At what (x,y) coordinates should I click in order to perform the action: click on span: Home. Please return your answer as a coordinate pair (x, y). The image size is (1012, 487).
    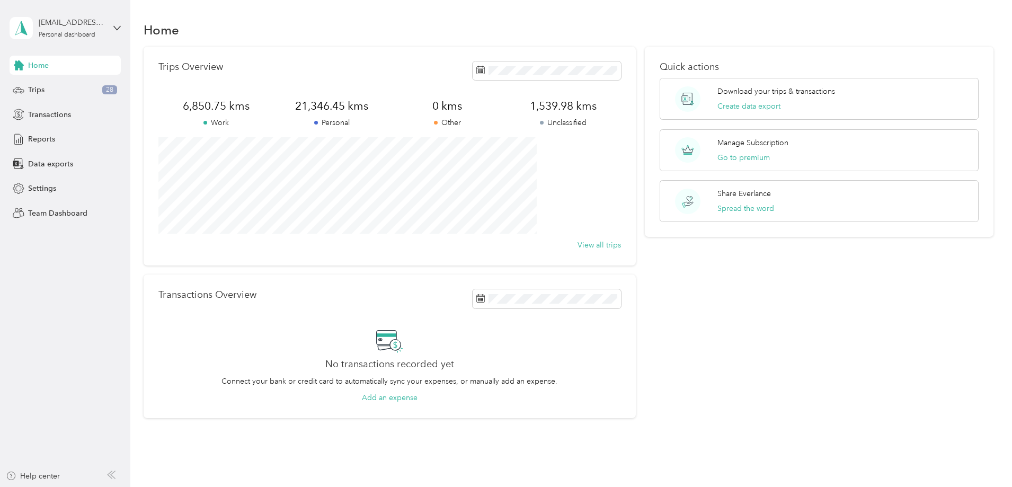
    Looking at the image, I should click on (38, 65).